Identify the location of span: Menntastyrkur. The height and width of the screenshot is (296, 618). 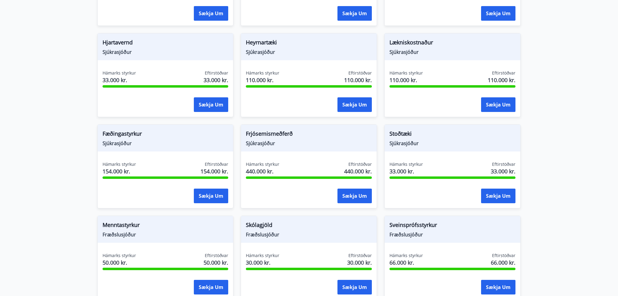
(166, 226).